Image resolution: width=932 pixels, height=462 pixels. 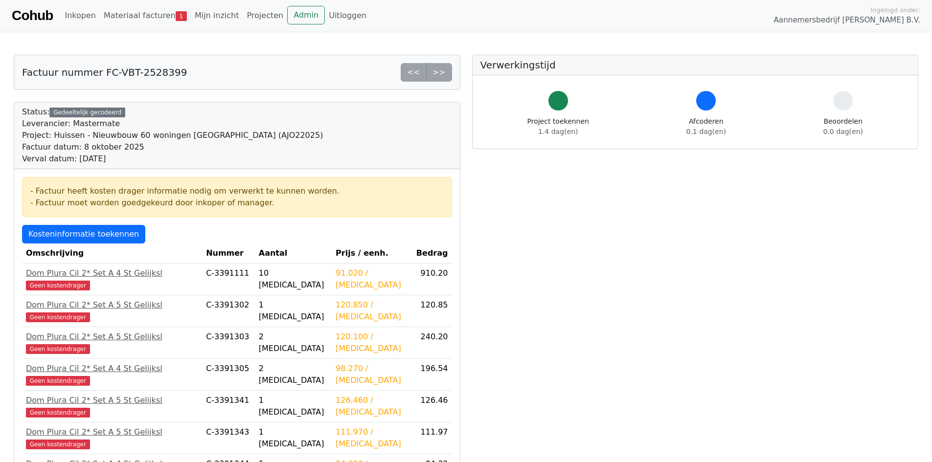 I want to click on td: C-3391302, so click(x=228, y=311).